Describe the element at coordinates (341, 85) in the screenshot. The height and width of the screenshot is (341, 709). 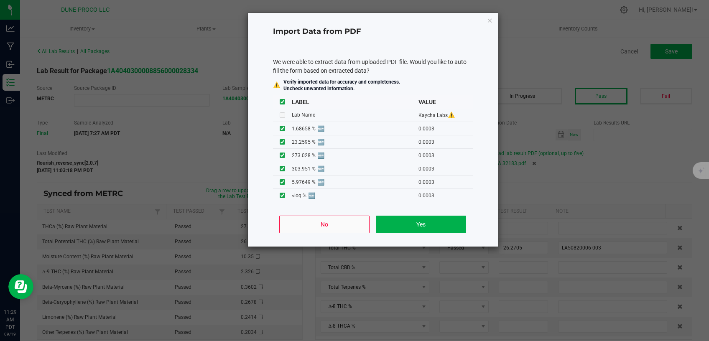
I see `p: Verify imported data for accuracy and completeness. Uncheck unwanted information.` at that location.